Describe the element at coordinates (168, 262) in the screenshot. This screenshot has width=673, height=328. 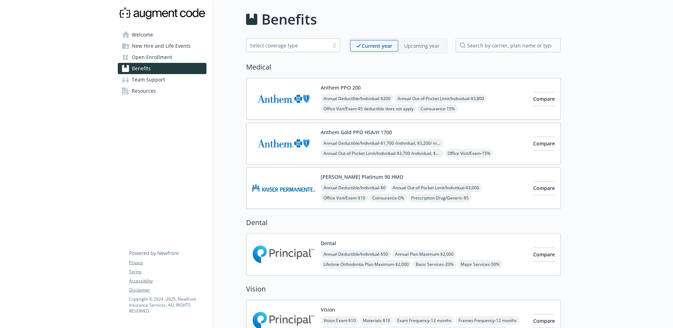
I see `a: Privacy` at that location.